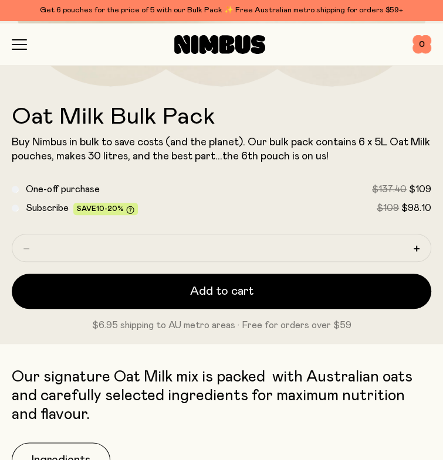  What do you see at coordinates (221, 396) in the screenshot?
I see `p: Our signature Oat Milk mix is packed with Australian oats and carefully selected ingredients for ...` at bounding box center [221, 396].